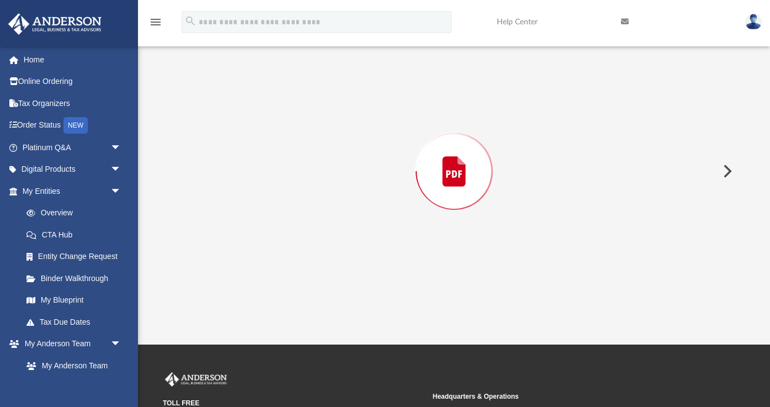  Describe the element at coordinates (77, 322) in the screenshot. I see `a: Tax Due Dates` at that location.